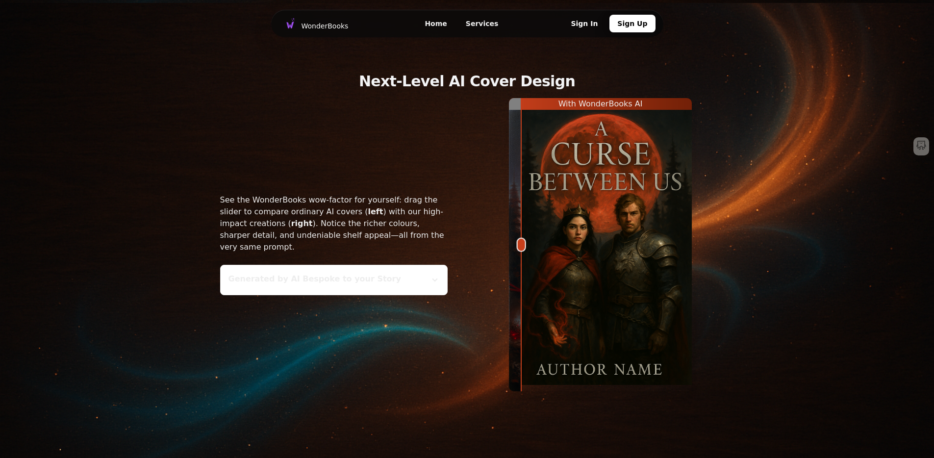  I want to click on a: Sign In, so click(584, 24).